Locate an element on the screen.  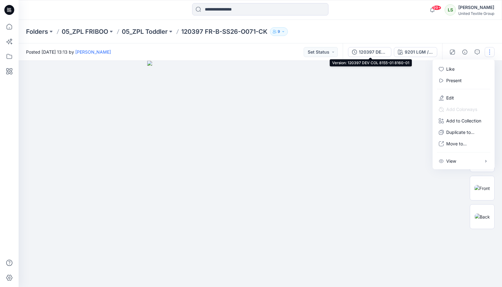
p: View is located at coordinates (452, 161).